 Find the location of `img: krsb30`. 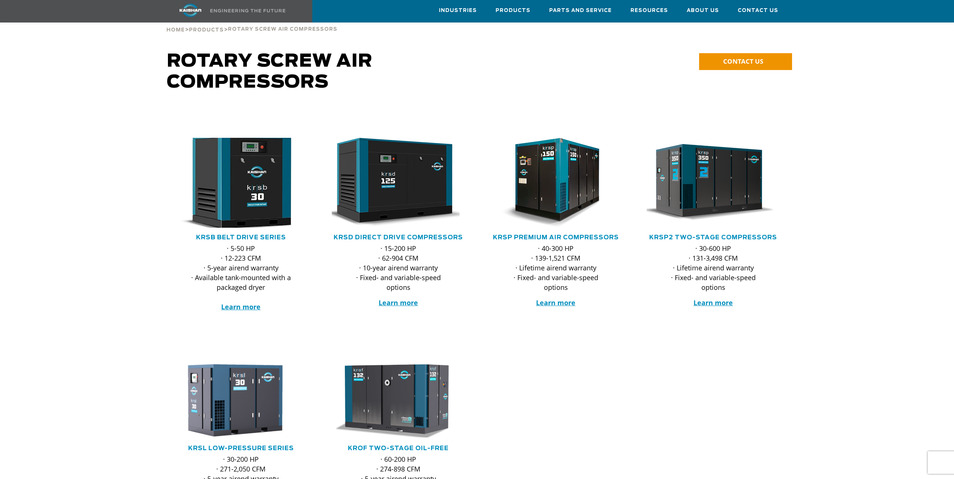

img: krsb30 is located at coordinates (235, 183).